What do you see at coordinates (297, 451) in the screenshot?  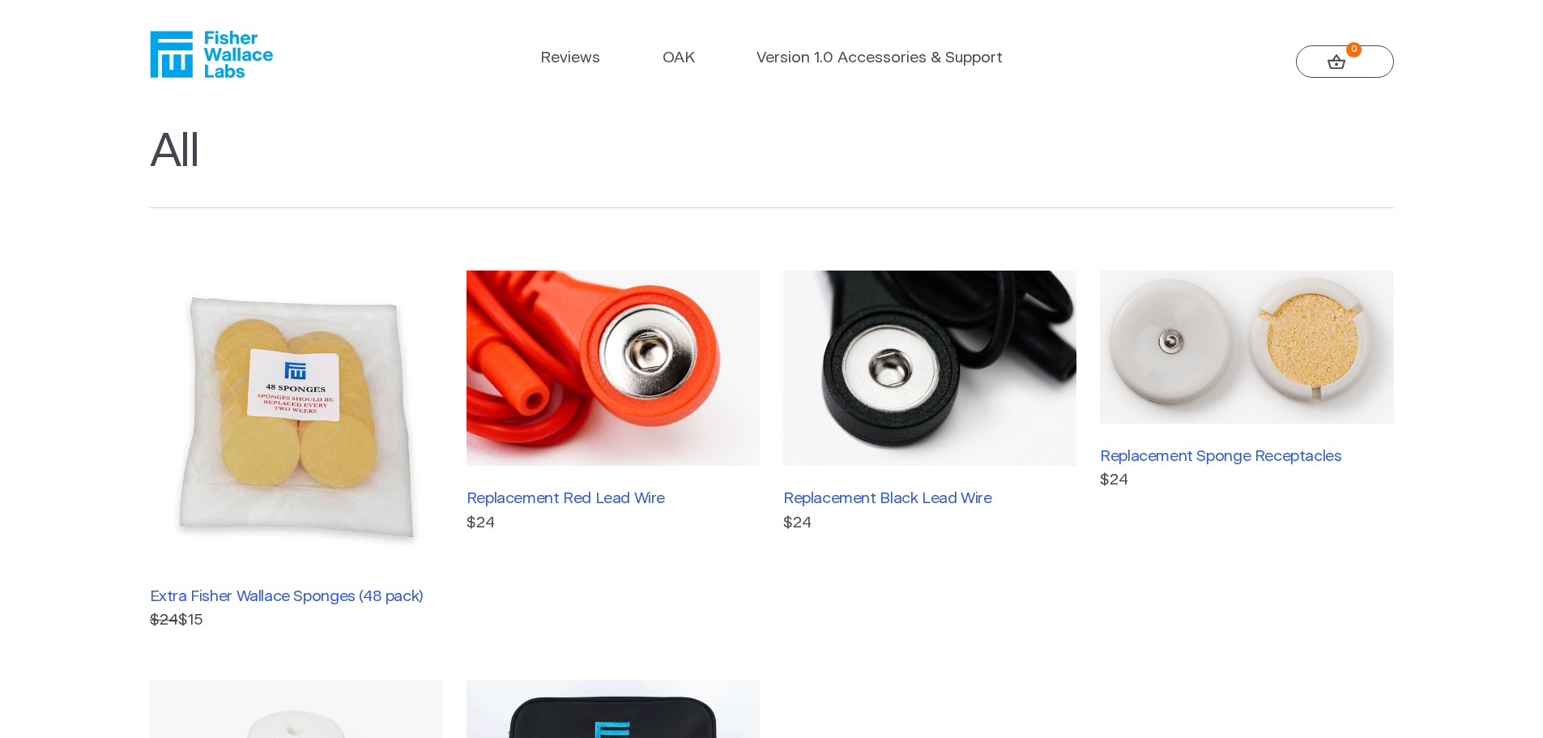 I see `a: Extra Fisher Wallace Sponges (48 pack) $24$15` at bounding box center [297, 451].